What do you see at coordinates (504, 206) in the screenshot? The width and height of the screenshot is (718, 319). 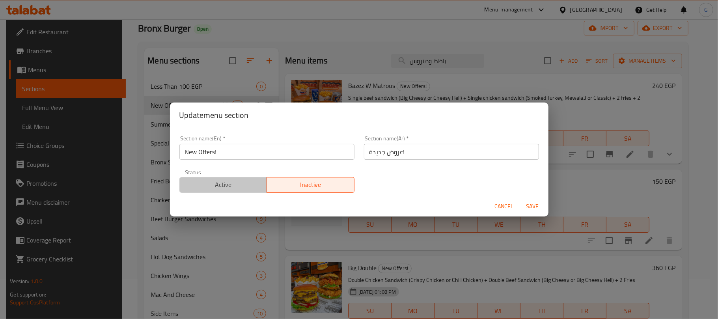 I see `span: Cancel` at bounding box center [504, 206].